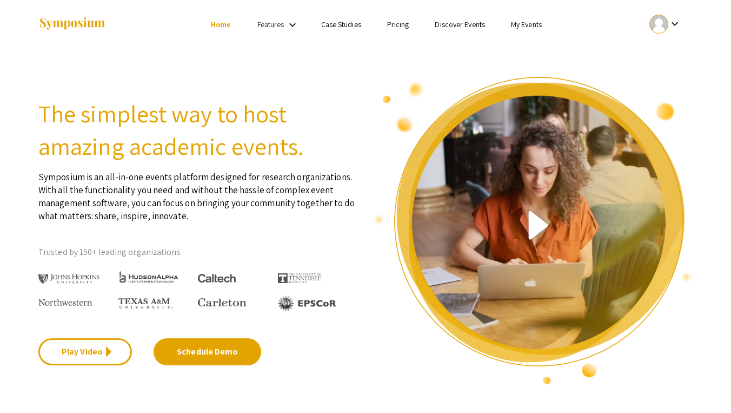 Image resolution: width=731 pixels, height=413 pixels. Describe the element at coordinates (222, 302) in the screenshot. I see `img: Carleton` at that location.